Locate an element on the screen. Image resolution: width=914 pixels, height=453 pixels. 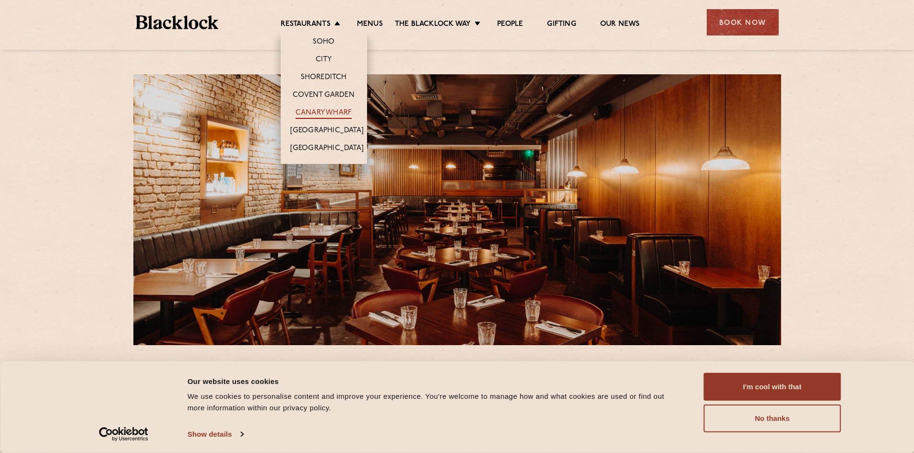
div: We use cookies to personalise content and improve your experience. You're welcome to manage how a... is located at coordinates (434, 402).